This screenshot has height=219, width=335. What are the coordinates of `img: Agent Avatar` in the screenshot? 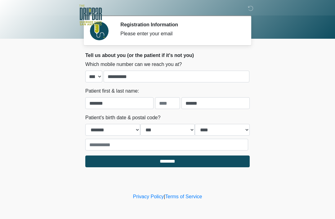 It's located at (99, 31).